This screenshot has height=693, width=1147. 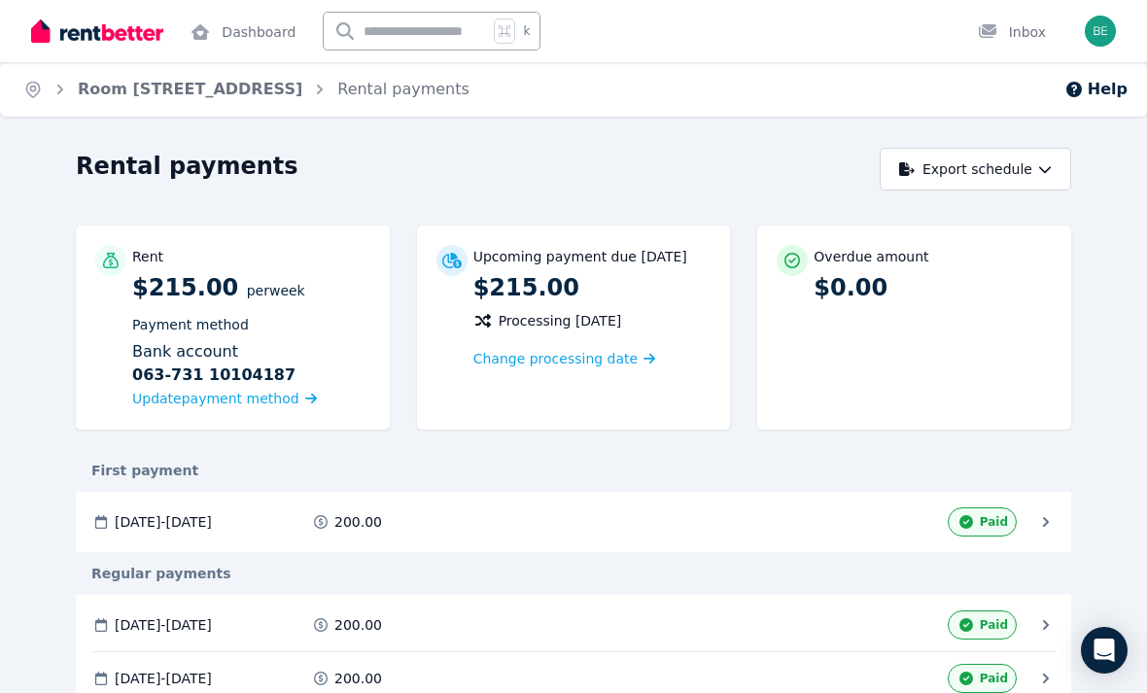 I want to click on span: per Week, so click(x=276, y=291).